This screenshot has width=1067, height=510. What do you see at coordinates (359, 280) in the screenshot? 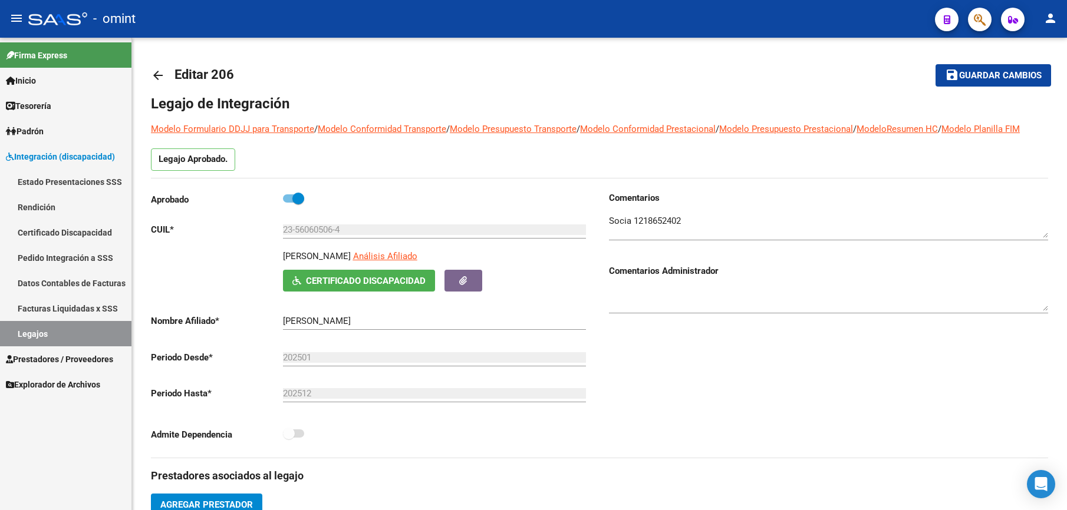
I see `button: Certificado Discapacidad` at bounding box center [359, 280].